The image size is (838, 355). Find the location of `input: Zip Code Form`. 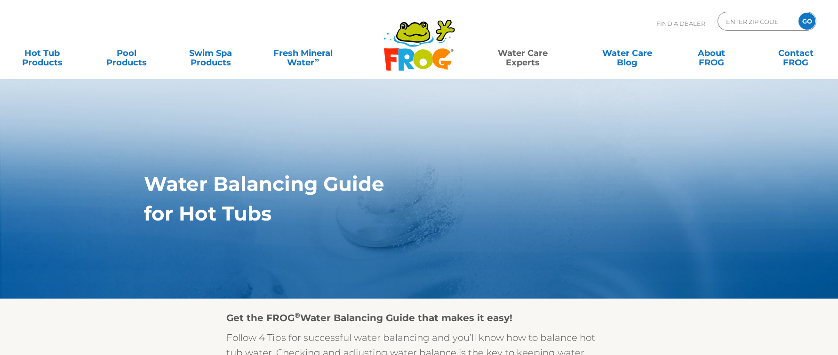

input: Zip Code Form is located at coordinates (757, 21).